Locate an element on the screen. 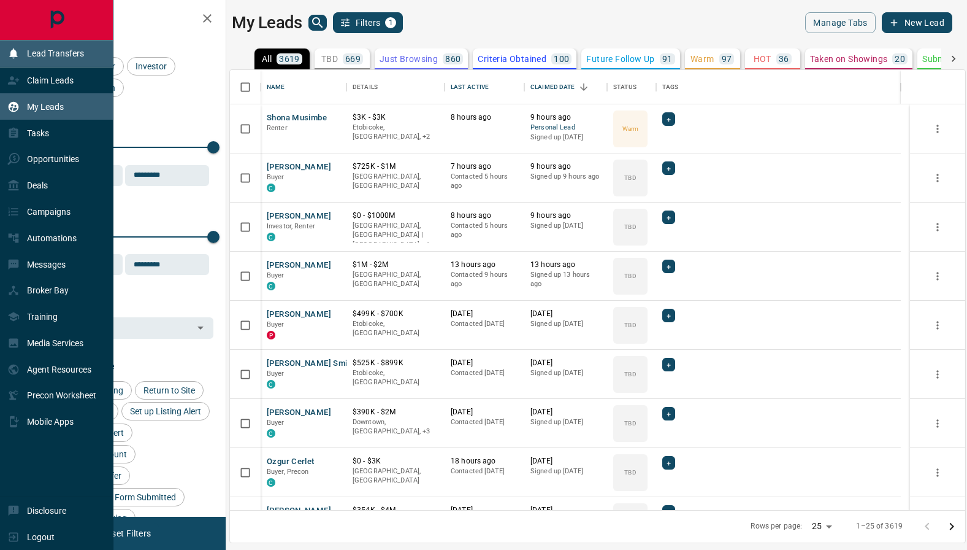 The width and height of the screenshot is (967, 550). p: $3K - $3K is located at coordinates (396, 117).